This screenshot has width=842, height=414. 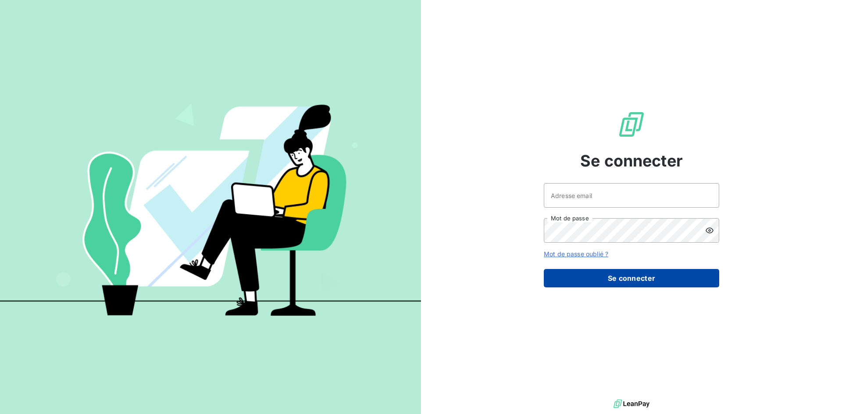 I want to click on input: placeholder, so click(x=631, y=195).